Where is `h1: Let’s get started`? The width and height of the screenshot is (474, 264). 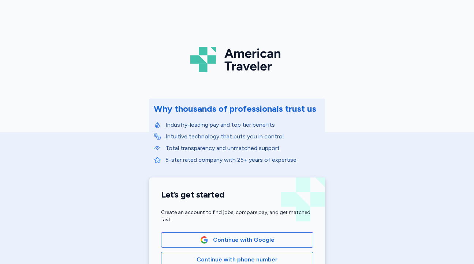
h1: Let’s get started is located at coordinates (237, 195).